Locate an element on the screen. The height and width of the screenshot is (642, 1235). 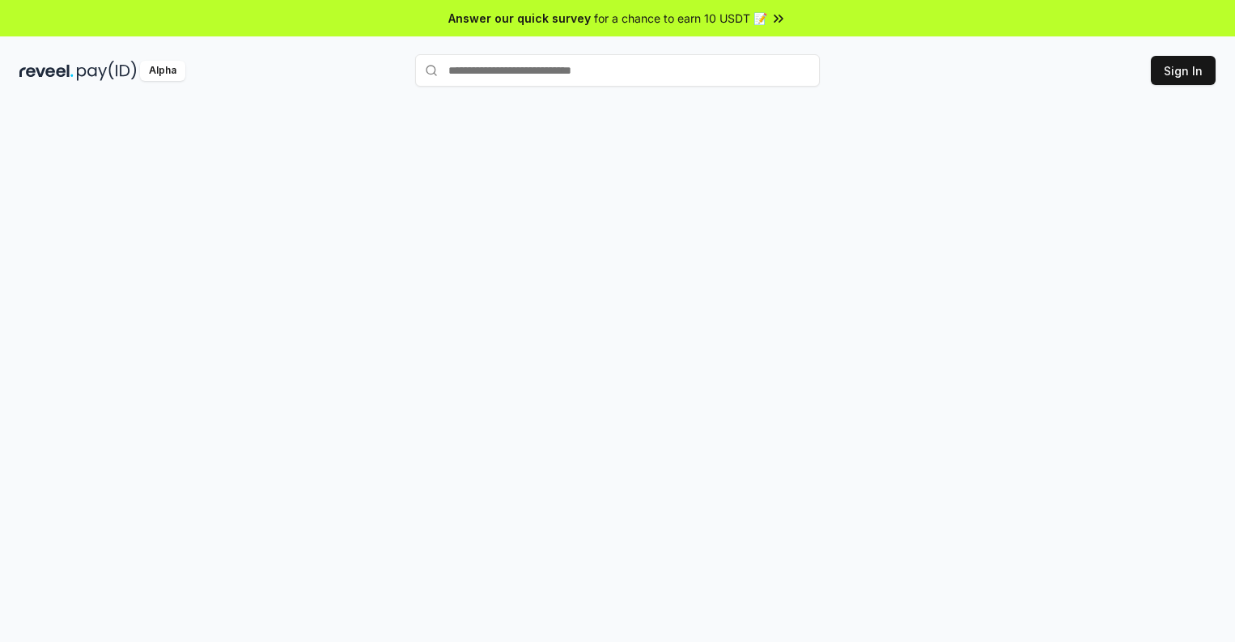
img: pay_id is located at coordinates (107, 70).